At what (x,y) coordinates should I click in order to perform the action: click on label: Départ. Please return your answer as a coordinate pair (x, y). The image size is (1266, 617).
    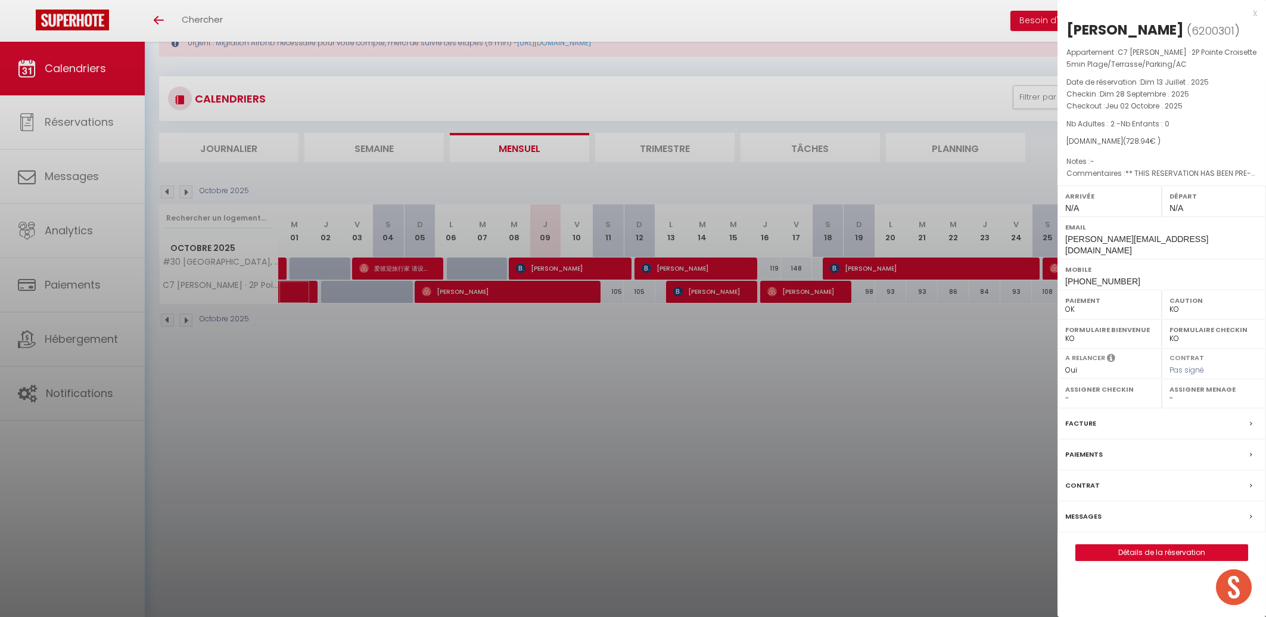
    Looking at the image, I should click on (1214, 196).